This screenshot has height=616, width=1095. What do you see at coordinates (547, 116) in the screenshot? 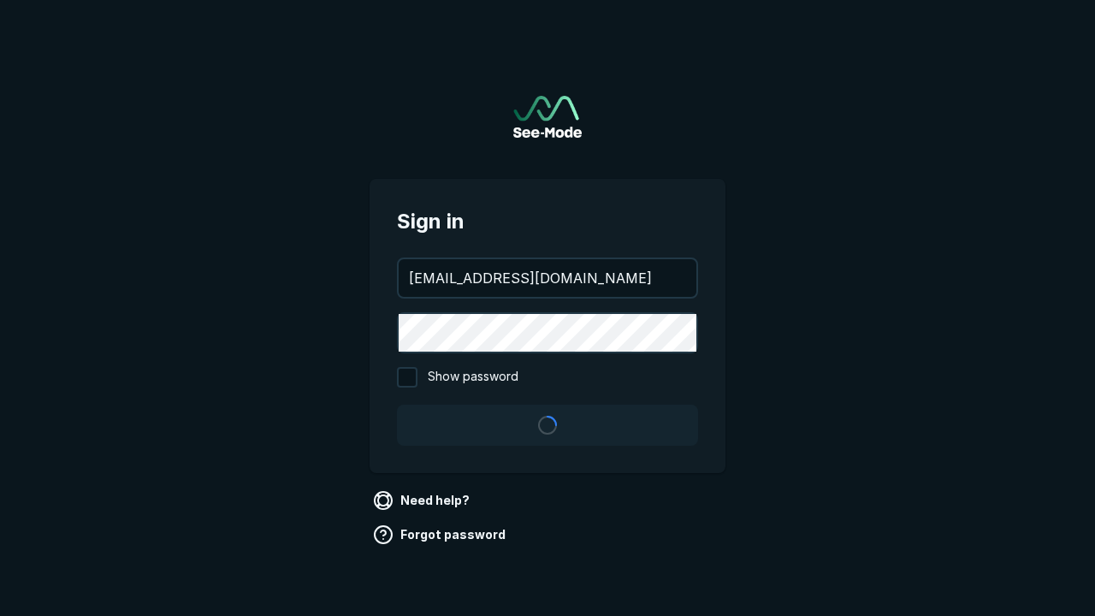
I see `img: See-Mode Logo` at bounding box center [547, 116].